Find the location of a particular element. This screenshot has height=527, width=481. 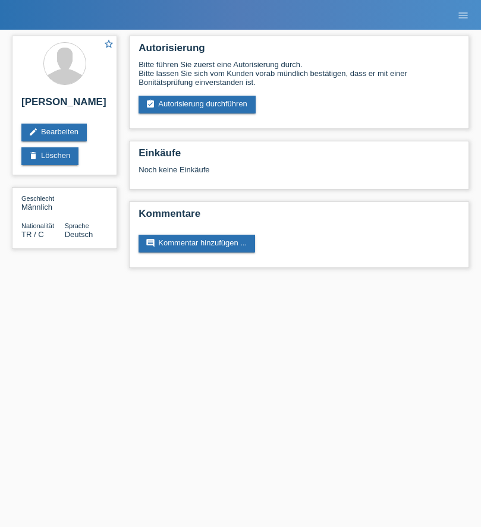

i: delete is located at coordinates (33, 156).